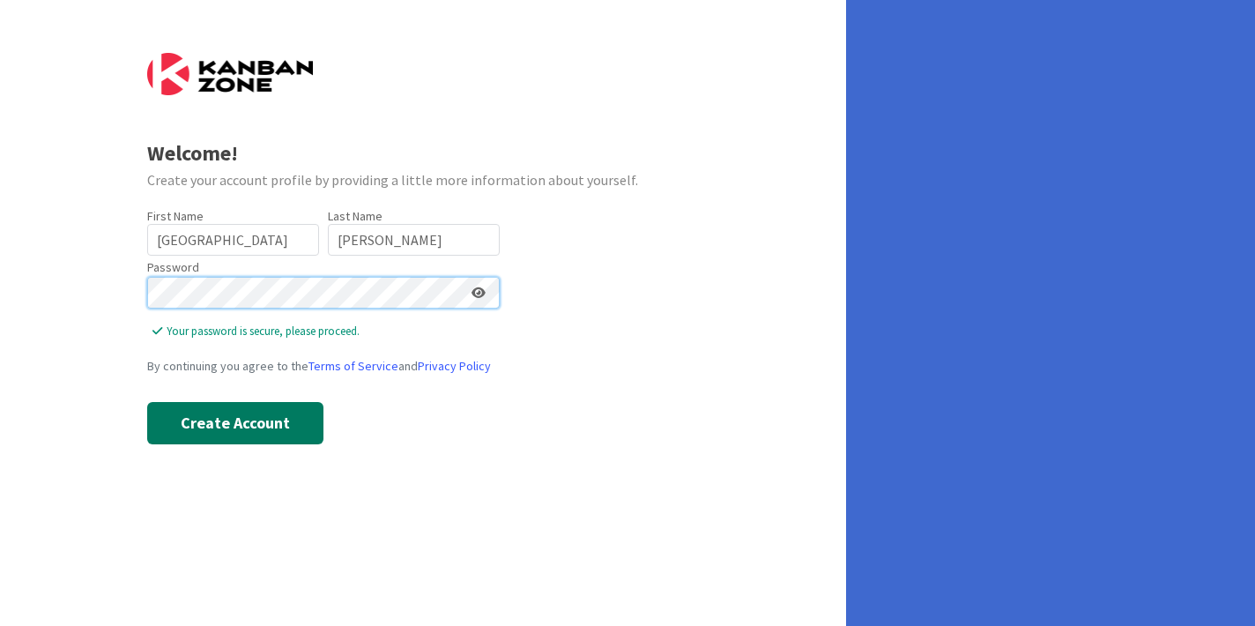  I want to click on span: Your password is secure, please proceed., so click(326, 331).